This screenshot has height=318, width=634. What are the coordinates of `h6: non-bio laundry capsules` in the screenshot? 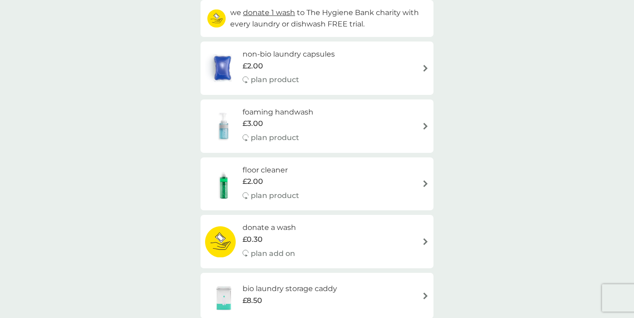 It's located at (289, 54).